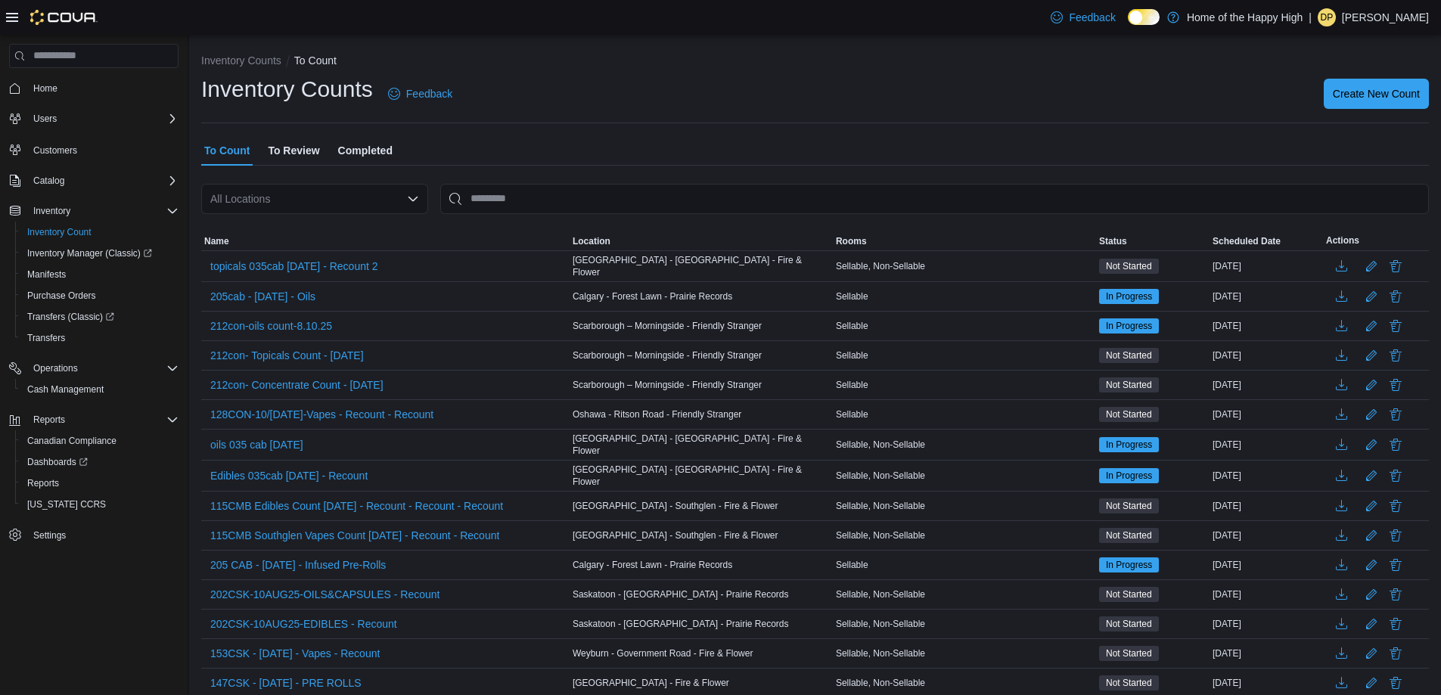  I want to click on button: Reports, so click(94, 420).